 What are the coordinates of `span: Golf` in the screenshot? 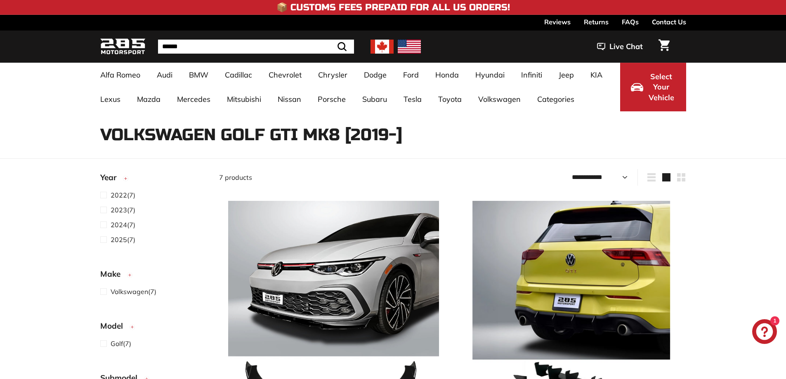 It's located at (117, 344).